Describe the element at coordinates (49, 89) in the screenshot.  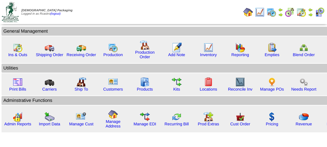
I see `a: Carriers` at that location.